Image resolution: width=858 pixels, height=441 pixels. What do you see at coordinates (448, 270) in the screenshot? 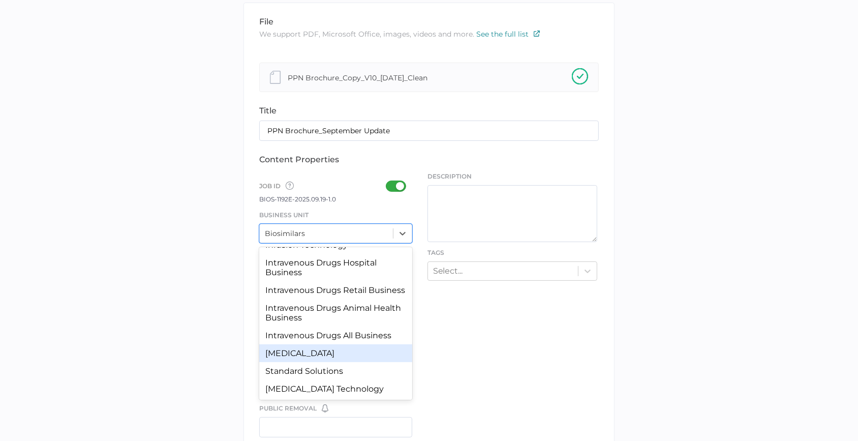
I see `div: Select...` at bounding box center [448, 270].